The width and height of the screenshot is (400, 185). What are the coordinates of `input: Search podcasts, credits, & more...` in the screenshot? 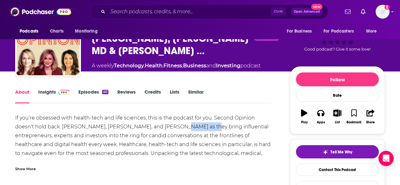 It's located at (190, 12).